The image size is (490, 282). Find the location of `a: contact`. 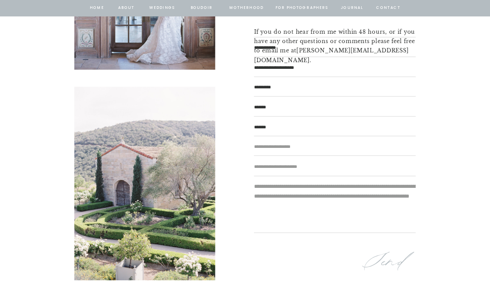

a: contact is located at coordinates (389, 8).